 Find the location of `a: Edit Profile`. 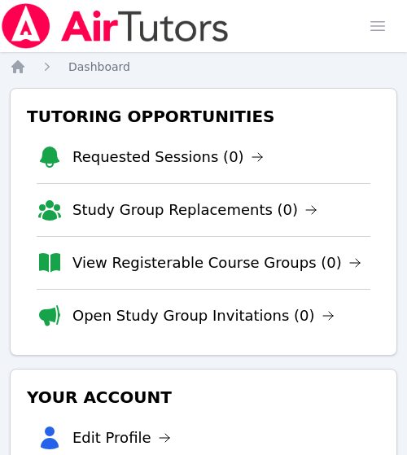

a: Edit Profile is located at coordinates (121, 438).